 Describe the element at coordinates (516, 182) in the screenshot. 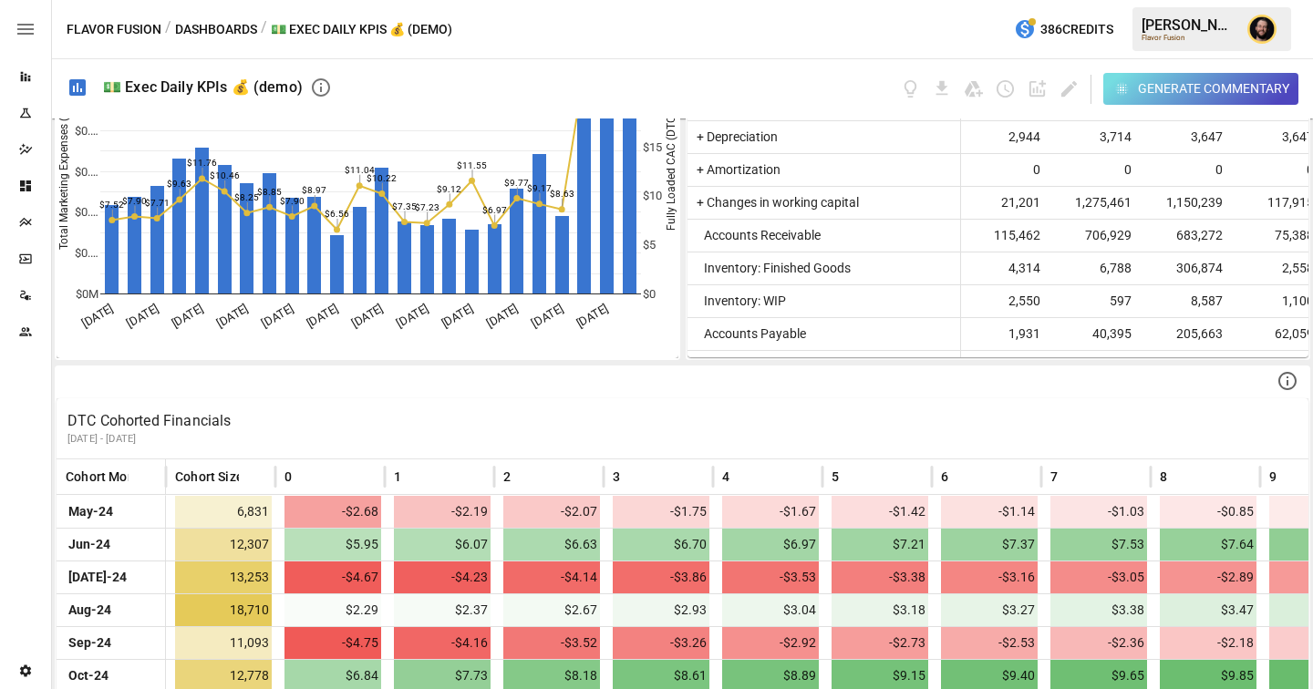

I see `text: $9.77` at that location.